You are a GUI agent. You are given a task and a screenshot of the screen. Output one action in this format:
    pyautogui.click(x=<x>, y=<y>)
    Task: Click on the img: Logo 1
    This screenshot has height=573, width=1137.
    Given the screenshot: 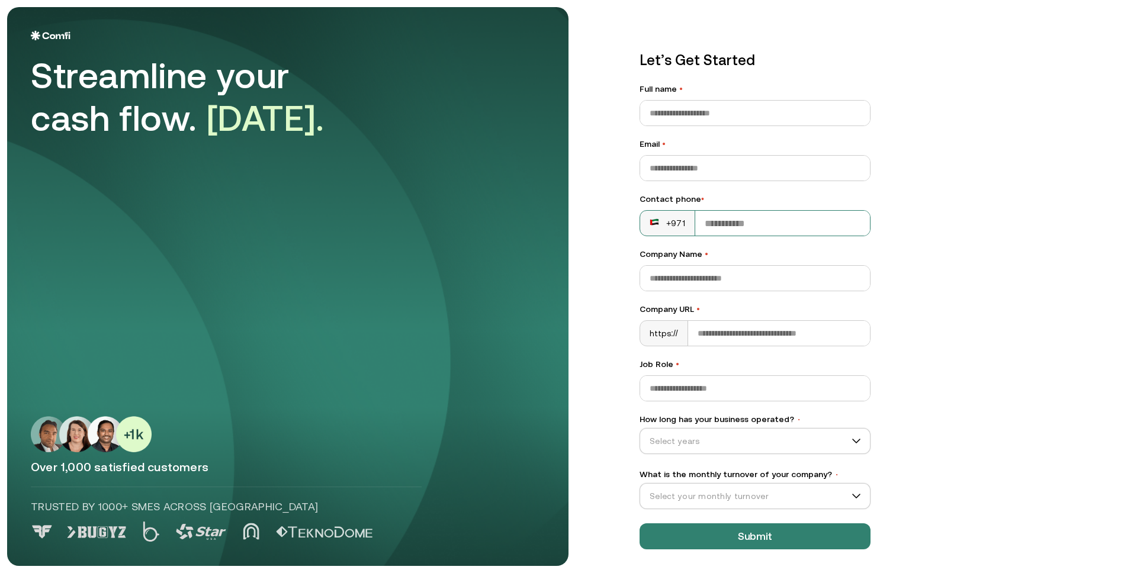 What is the action you would take?
    pyautogui.click(x=97, y=532)
    